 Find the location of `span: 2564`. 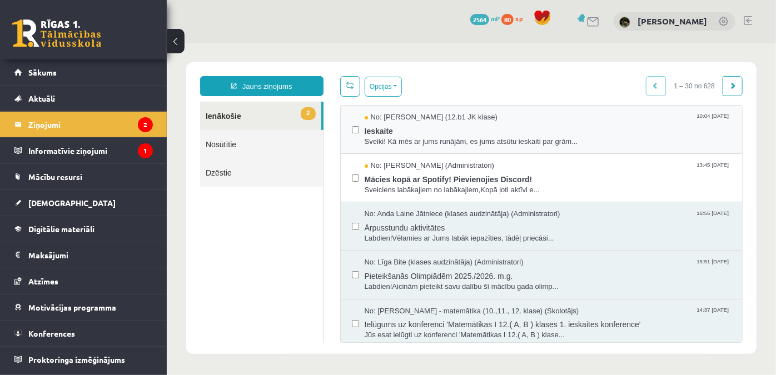

span: 2564 is located at coordinates (479, 19).